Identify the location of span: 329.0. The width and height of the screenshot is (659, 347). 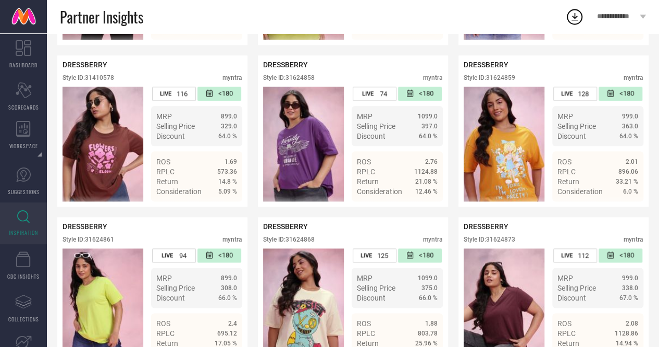
(229, 126).